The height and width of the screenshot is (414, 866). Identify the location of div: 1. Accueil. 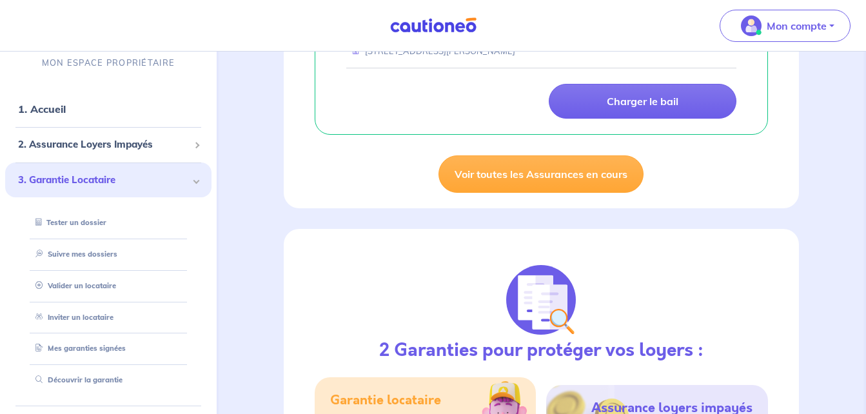
(108, 109).